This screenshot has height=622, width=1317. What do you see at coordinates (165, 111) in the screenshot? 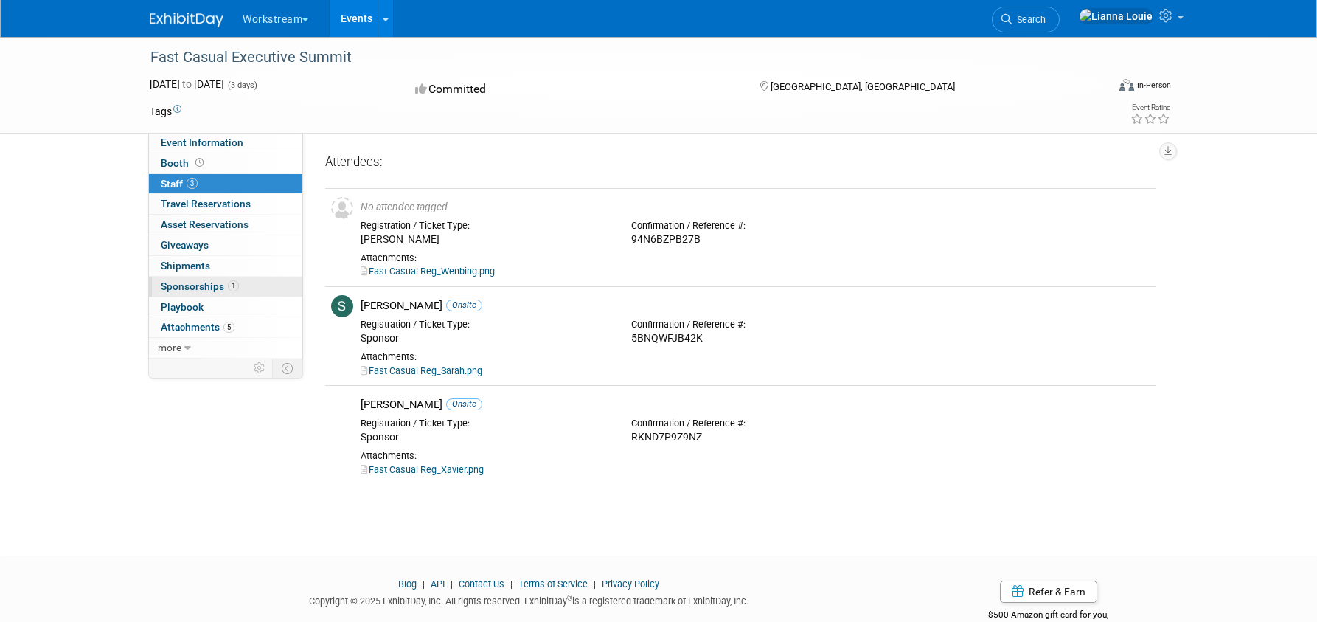
I see `td: Tags` at bounding box center [165, 111].